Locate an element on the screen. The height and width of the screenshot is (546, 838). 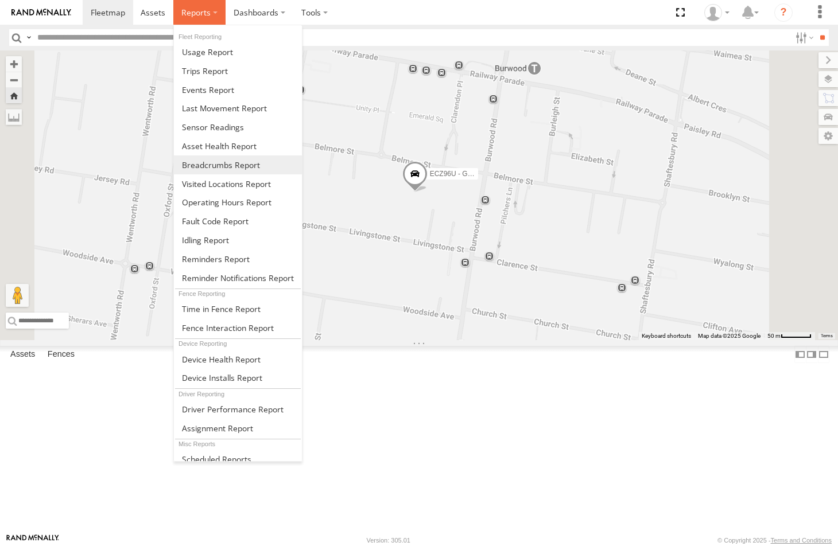
img: rand-logo.svg is located at coordinates (41, 13).